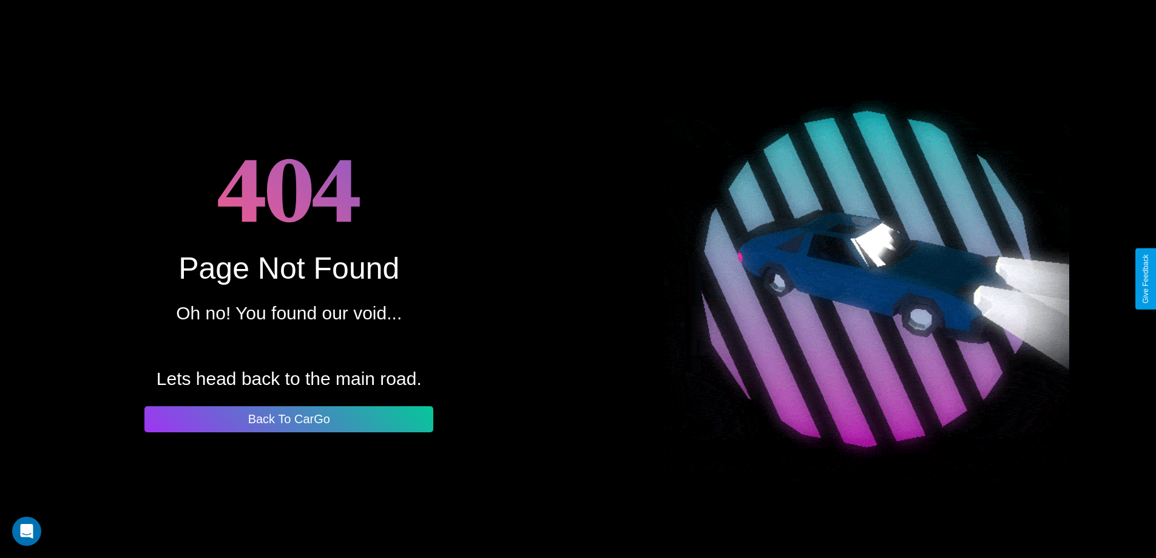 The width and height of the screenshot is (1156, 558). I want to click on div: Give Feedback, so click(1146, 279).